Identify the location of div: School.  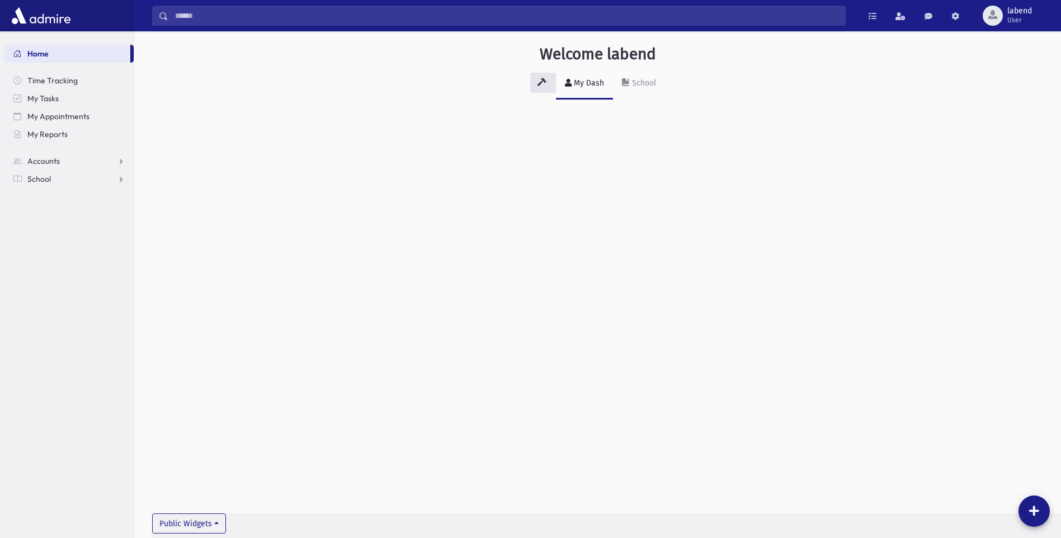
(643, 83).